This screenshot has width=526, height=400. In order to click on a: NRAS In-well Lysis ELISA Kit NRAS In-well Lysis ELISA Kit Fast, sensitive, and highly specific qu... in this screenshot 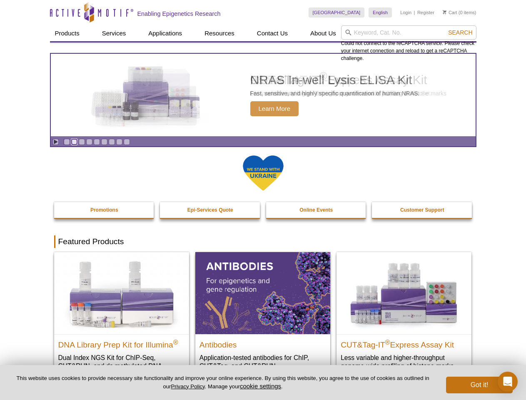, I will do `click(263, 95)`.